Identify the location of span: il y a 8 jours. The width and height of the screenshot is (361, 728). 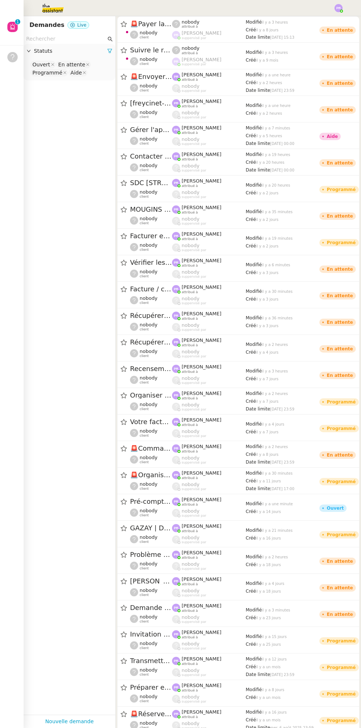
(267, 30).